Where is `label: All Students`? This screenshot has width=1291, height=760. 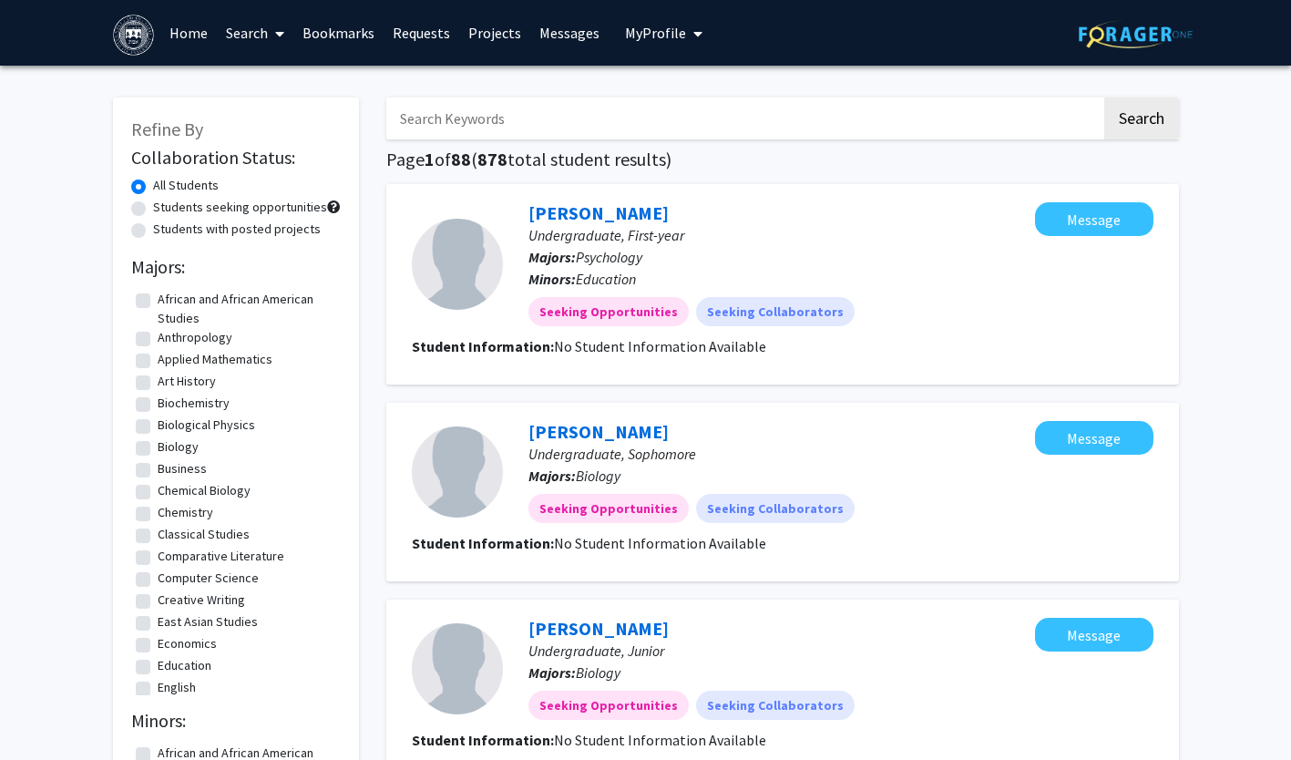 label: All Students is located at coordinates (186, 185).